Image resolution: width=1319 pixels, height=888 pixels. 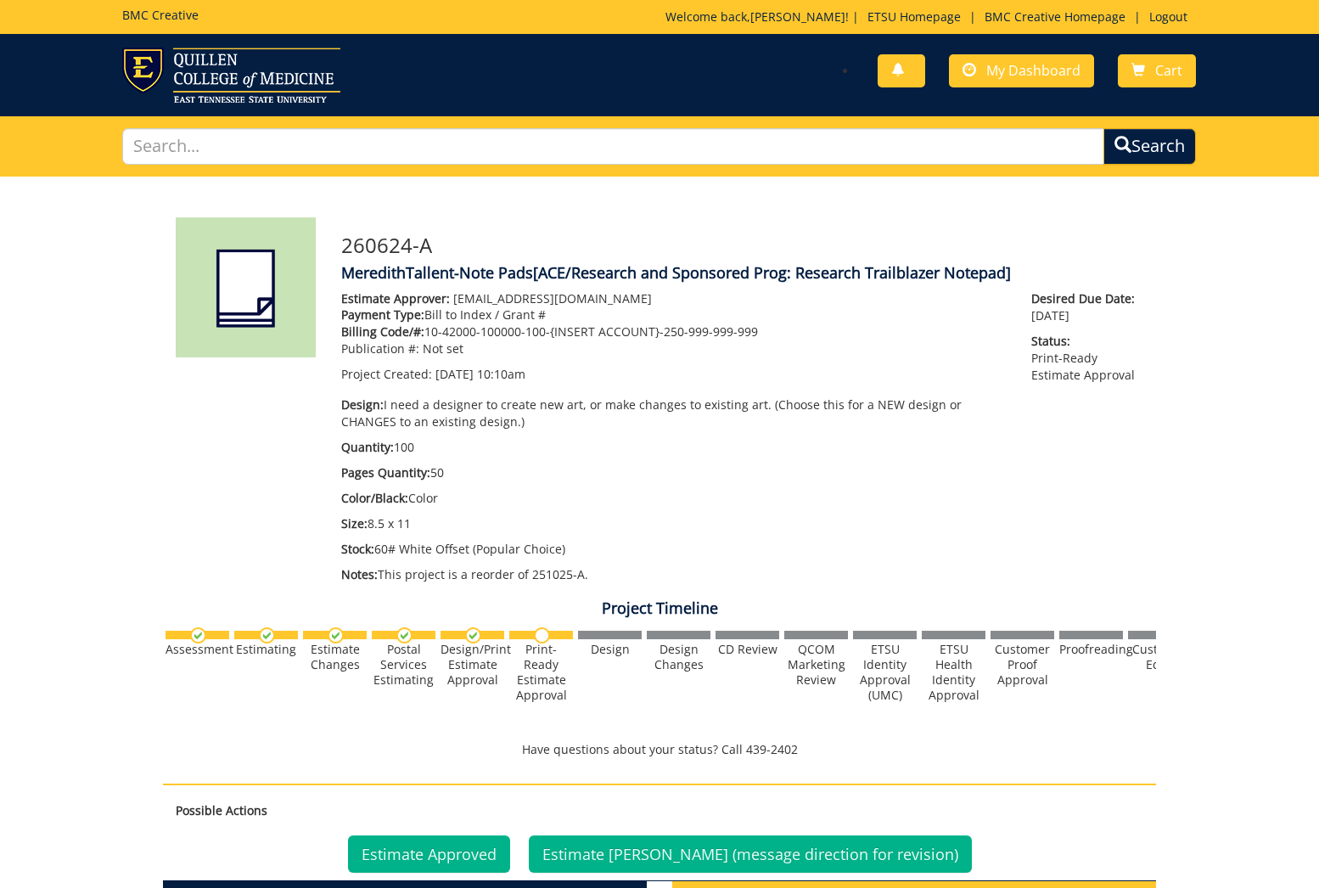 I want to click on p: 60# White Offset (Popular Choice), so click(x=673, y=549).